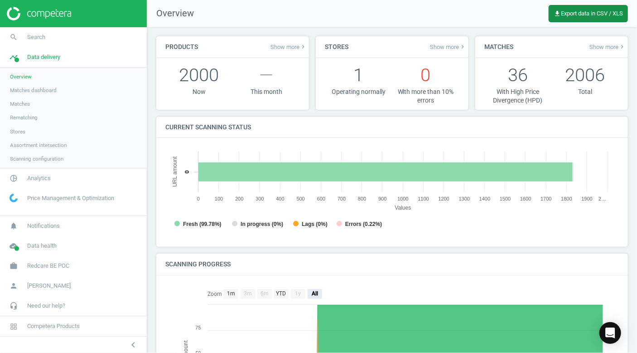  What do you see at coordinates (337, 47) in the screenshot?
I see `h4: Stores` at bounding box center [337, 47].